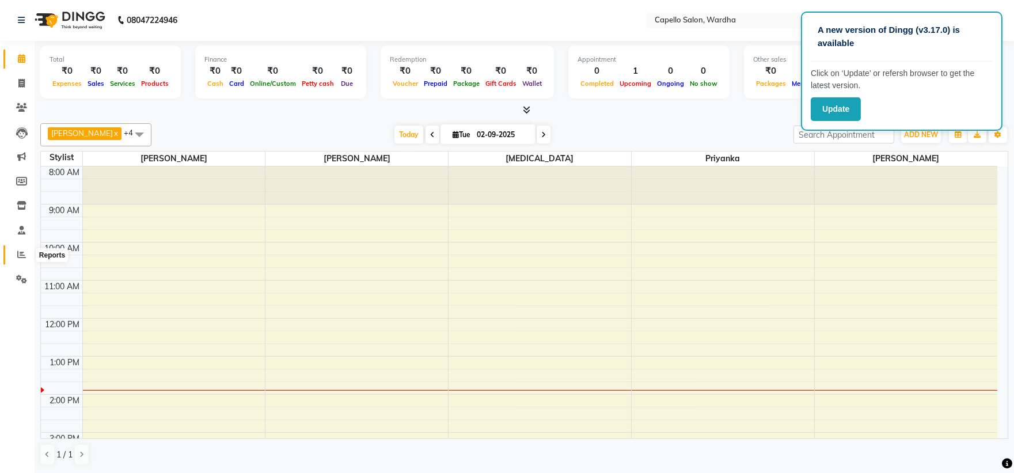 This screenshot has height=473, width=1014. What do you see at coordinates (96, 84) in the screenshot?
I see `span: Sales` at bounding box center [96, 84].